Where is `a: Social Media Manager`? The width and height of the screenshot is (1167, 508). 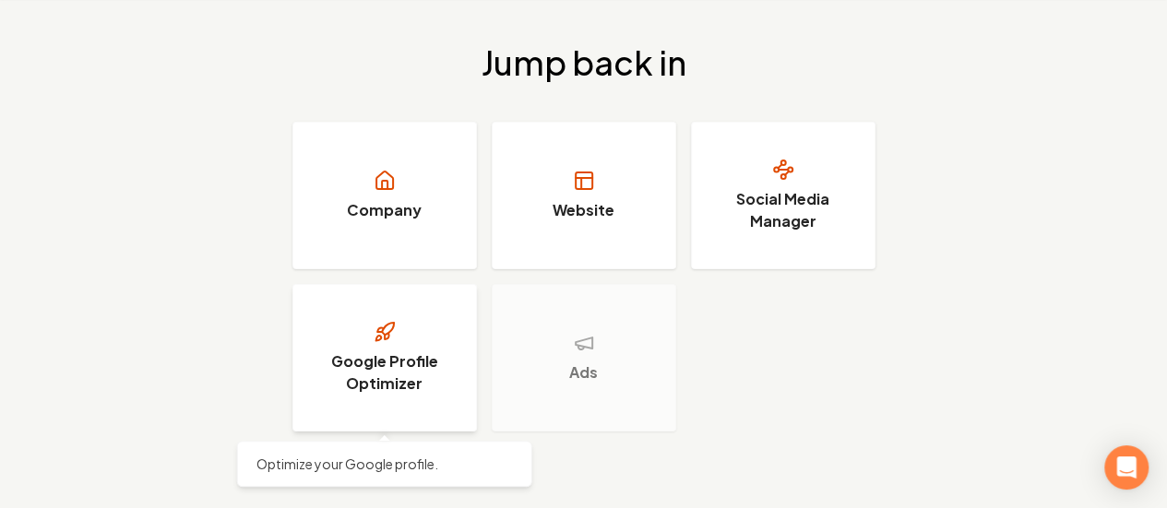
a: Social Media Manager is located at coordinates (783, 196).